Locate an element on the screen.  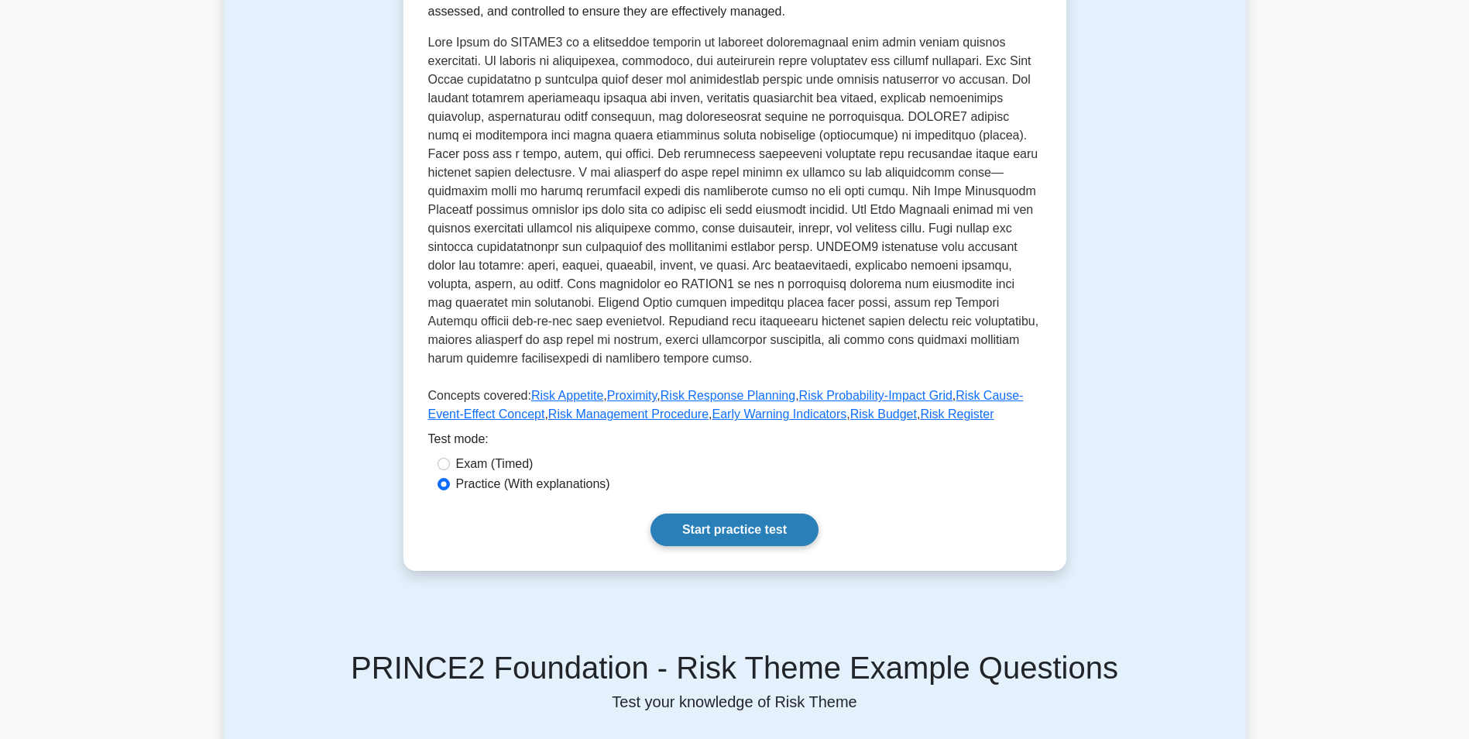
label: Practice (With explanations) is located at coordinates (533, 484).